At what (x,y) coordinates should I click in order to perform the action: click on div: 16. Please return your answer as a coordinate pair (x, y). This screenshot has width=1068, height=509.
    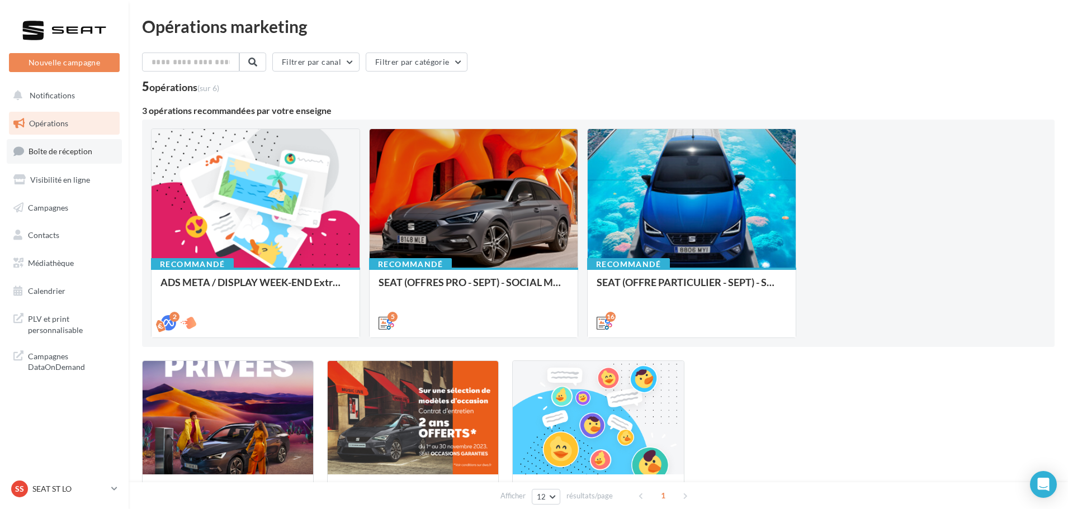
    Looking at the image, I should click on (611, 317).